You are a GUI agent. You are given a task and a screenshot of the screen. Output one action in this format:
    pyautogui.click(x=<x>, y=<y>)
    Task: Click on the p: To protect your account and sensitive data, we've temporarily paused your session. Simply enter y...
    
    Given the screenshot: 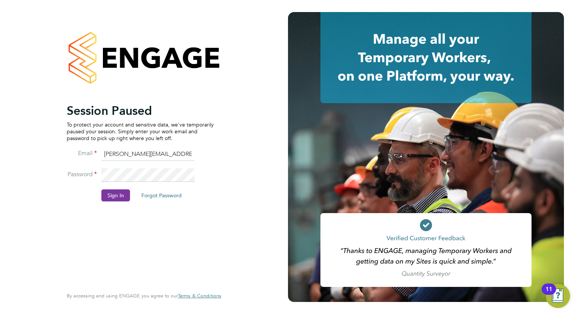 What is the action you would take?
    pyautogui.click(x=140, y=132)
    